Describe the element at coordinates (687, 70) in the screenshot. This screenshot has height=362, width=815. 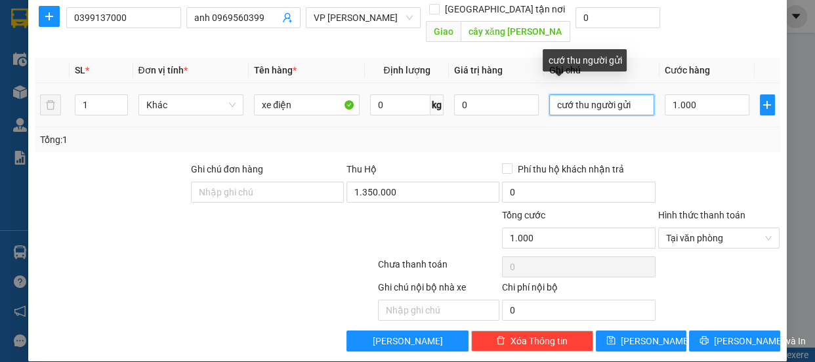
I see `span: Cước hàng` at that location.